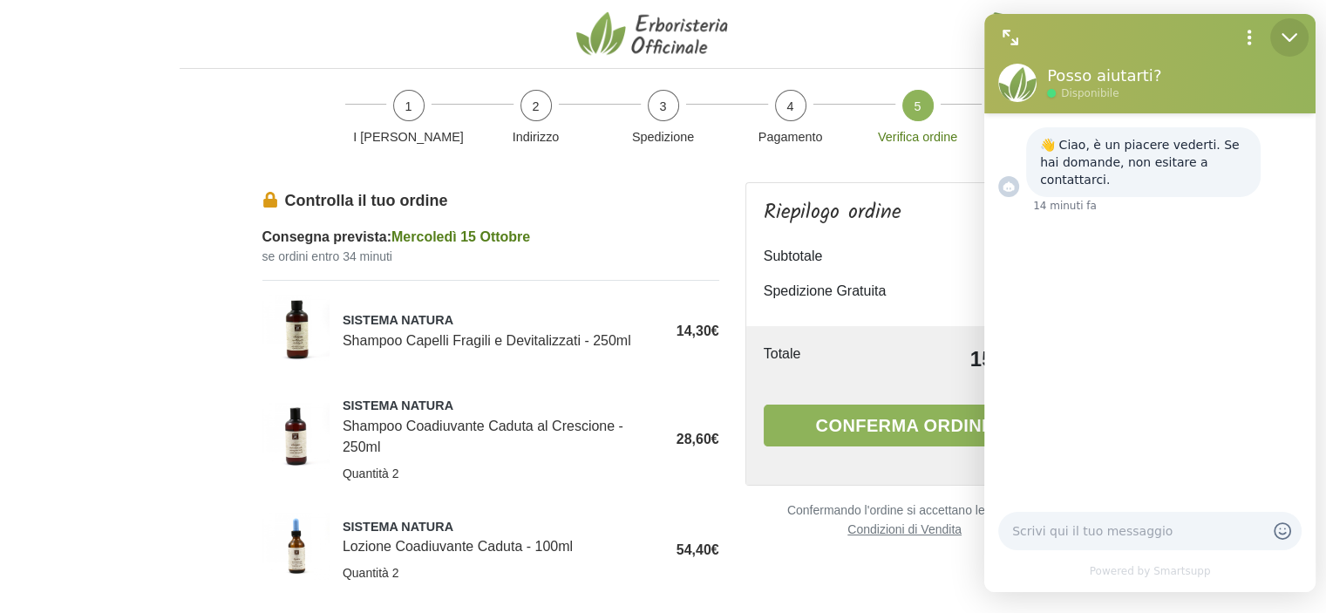 The width and height of the screenshot is (1326, 613). I want to click on button: Espandi la chat, so click(26, 24).